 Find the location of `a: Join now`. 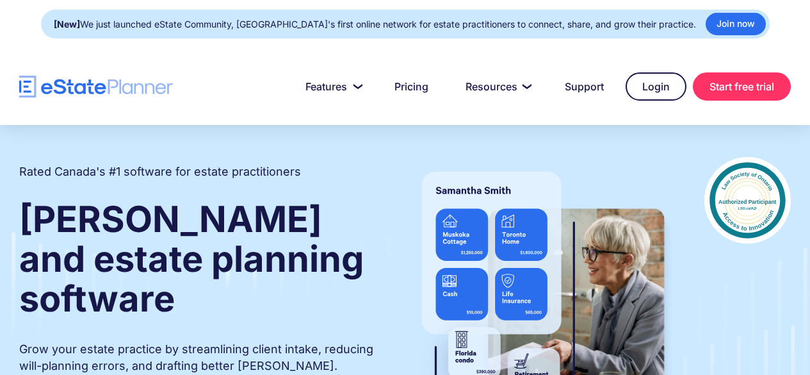

a: Join now is located at coordinates (736, 24).